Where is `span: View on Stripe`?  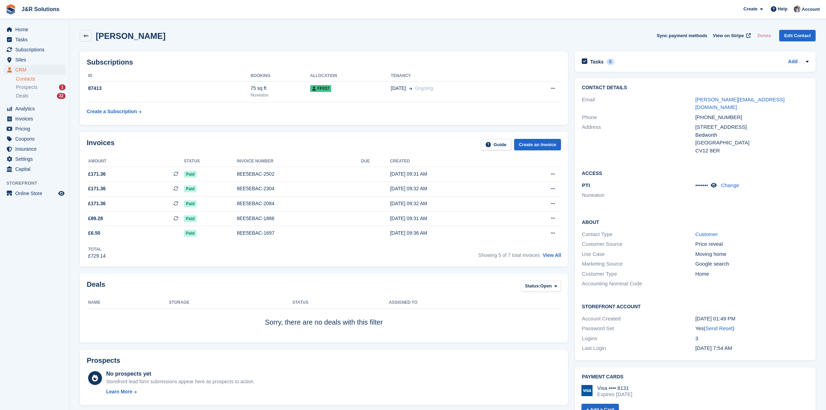 span: View on Stripe is located at coordinates (729, 36).